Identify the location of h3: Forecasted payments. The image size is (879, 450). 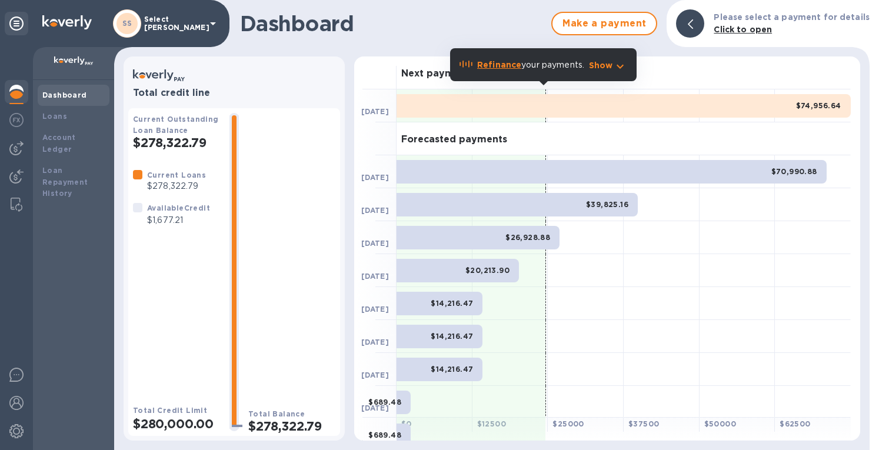
(454, 139).